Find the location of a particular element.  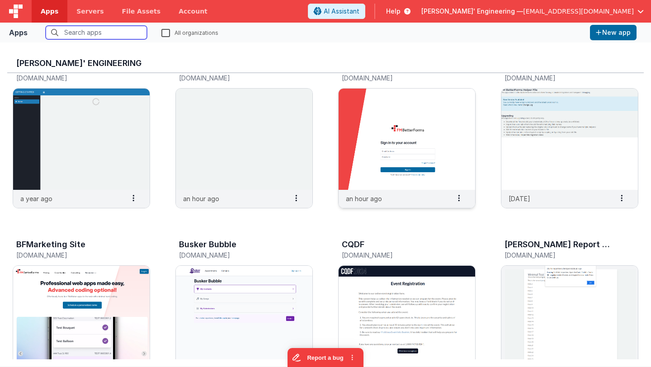

span: Help is located at coordinates (393, 11).